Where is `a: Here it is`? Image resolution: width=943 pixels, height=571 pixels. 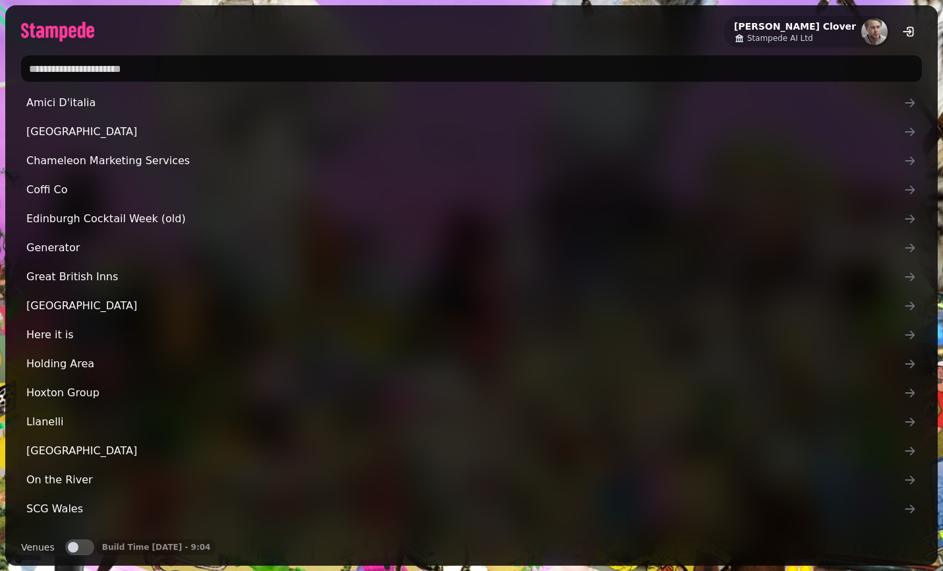
a: Here it is is located at coordinates (471, 335).